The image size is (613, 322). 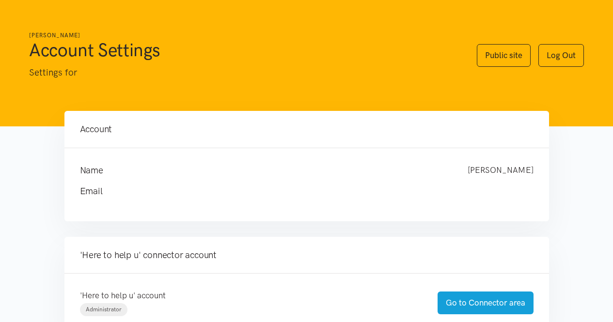 What do you see at coordinates (307, 129) in the screenshot?
I see `h4: Account` at bounding box center [307, 129].